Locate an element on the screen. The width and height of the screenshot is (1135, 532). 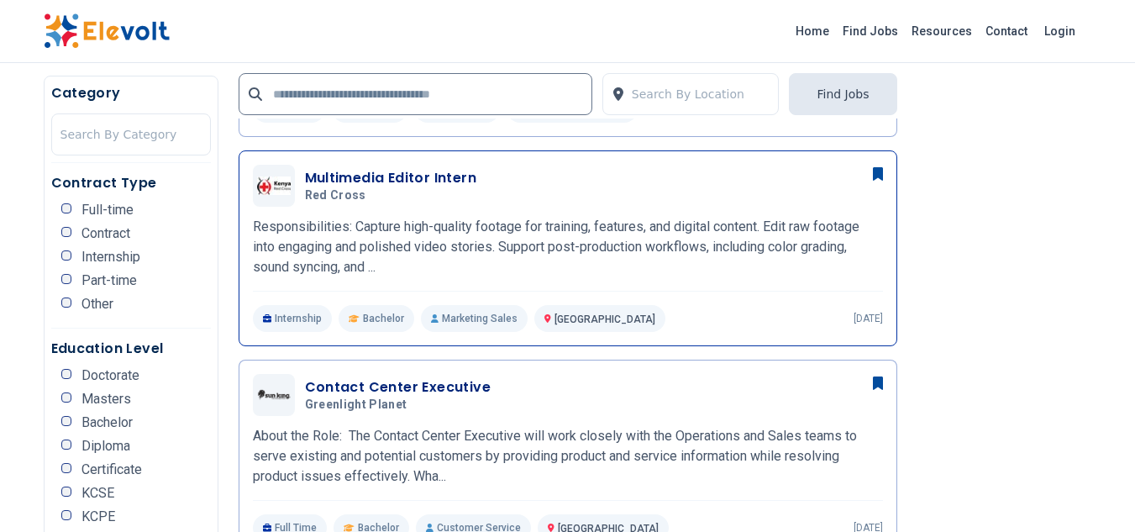
span: Masters is located at coordinates (106, 399).